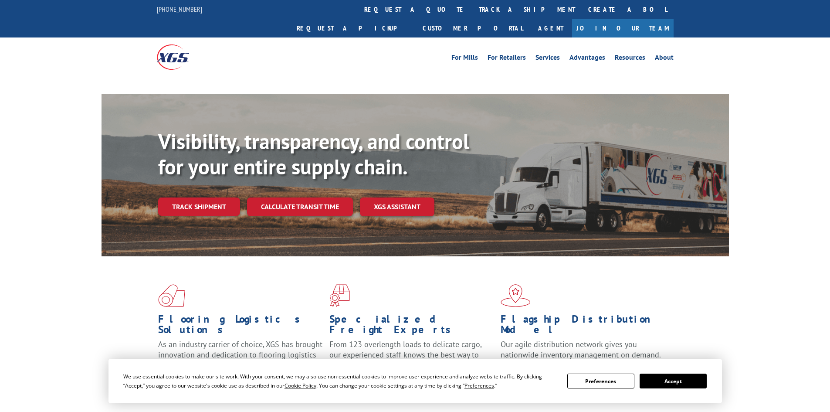 The image size is (830, 412). Describe the element at coordinates (464, 59) in the screenshot. I see `a: For Mills` at that location.